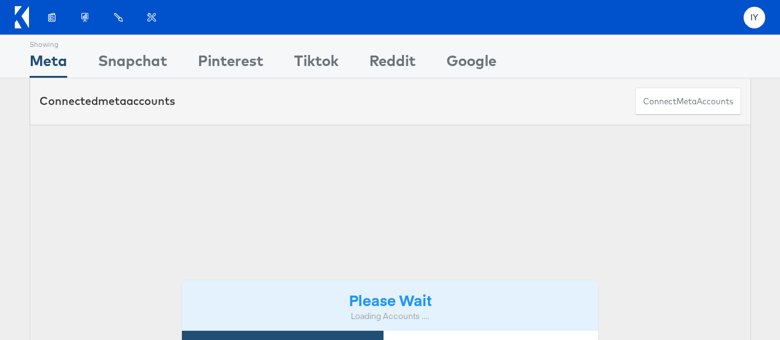 The width and height of the screenshot is (780, 340). I want to click on span: IY, so click(754, 17).